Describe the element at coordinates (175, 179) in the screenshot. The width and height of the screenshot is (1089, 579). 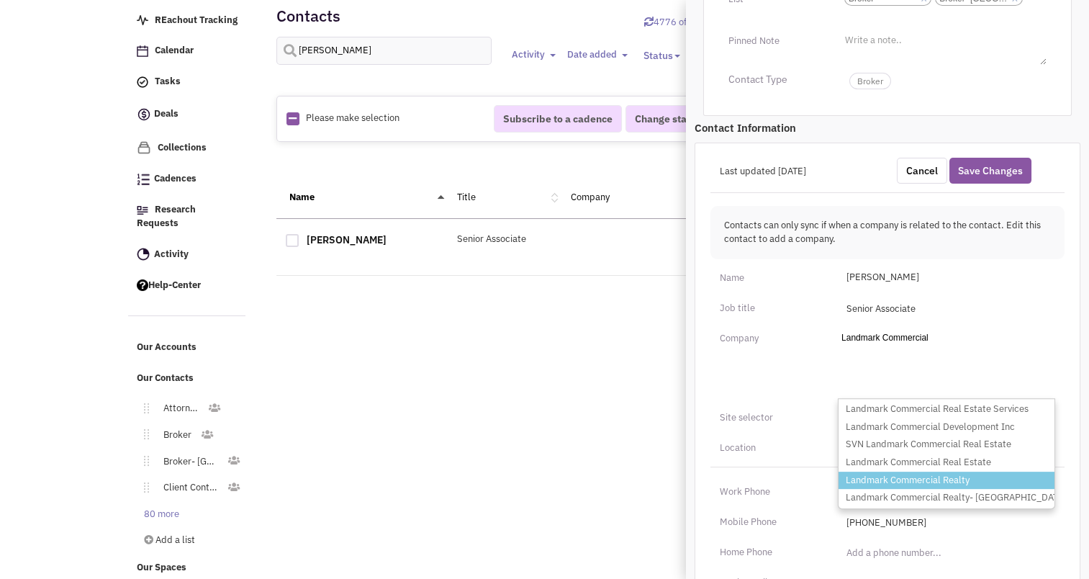
I see `span: Cadences` at that location.